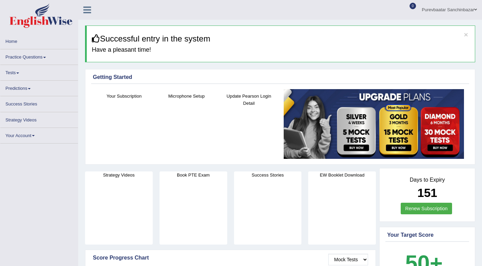 This screenshot has width=482, height=266. I want to click on a: Practice Questions, so click(39, 56).